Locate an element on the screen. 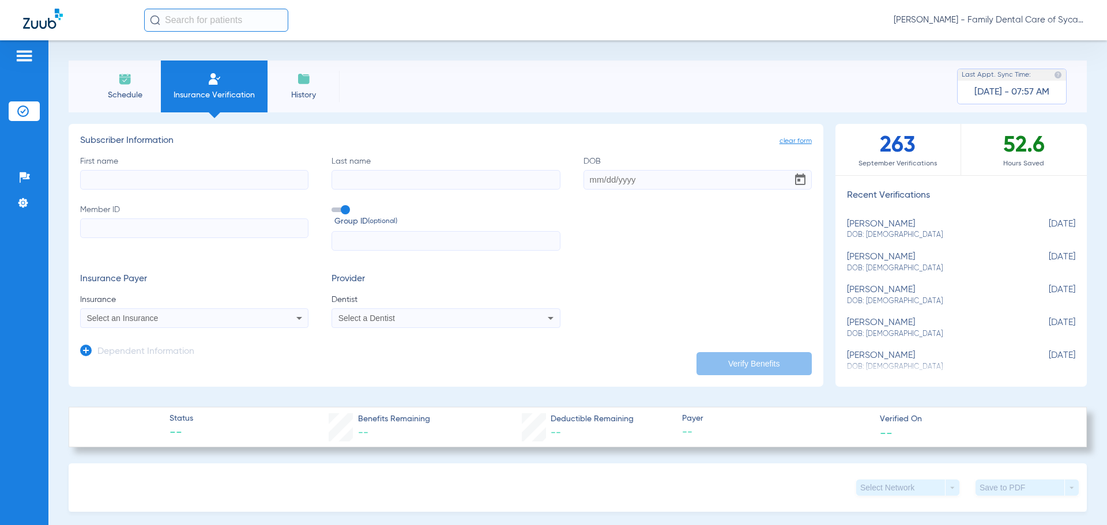  span: Schedule is located at coordinates (125, 95).